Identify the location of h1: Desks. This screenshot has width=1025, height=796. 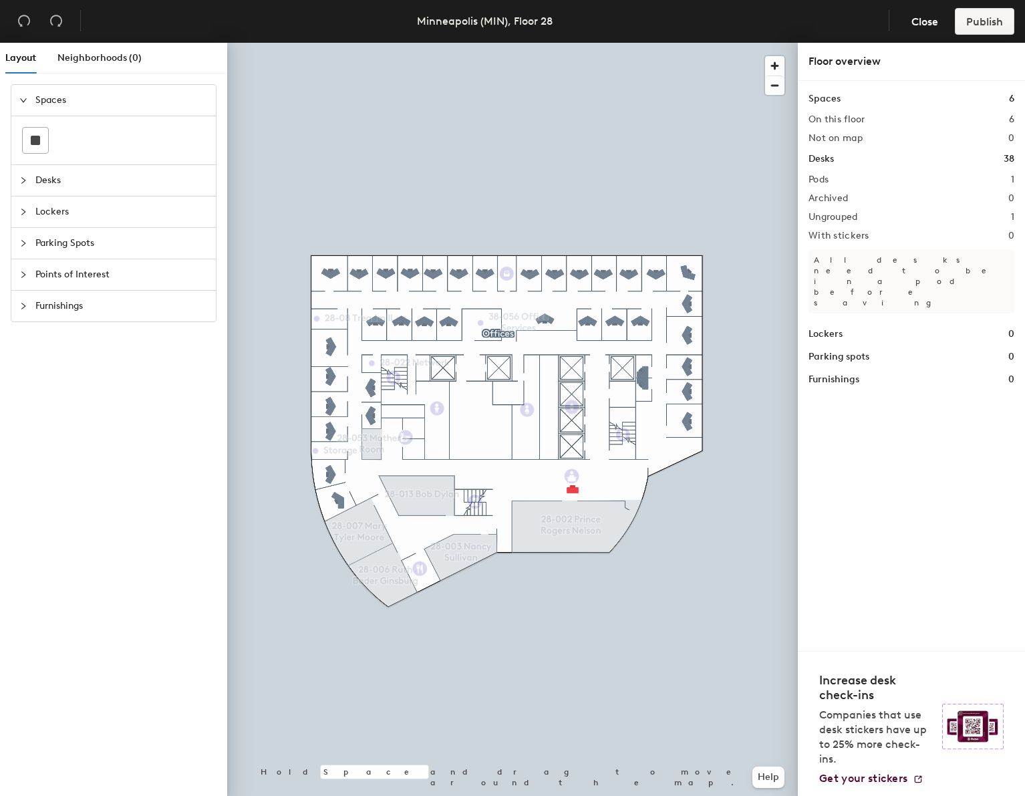
(821, 159).